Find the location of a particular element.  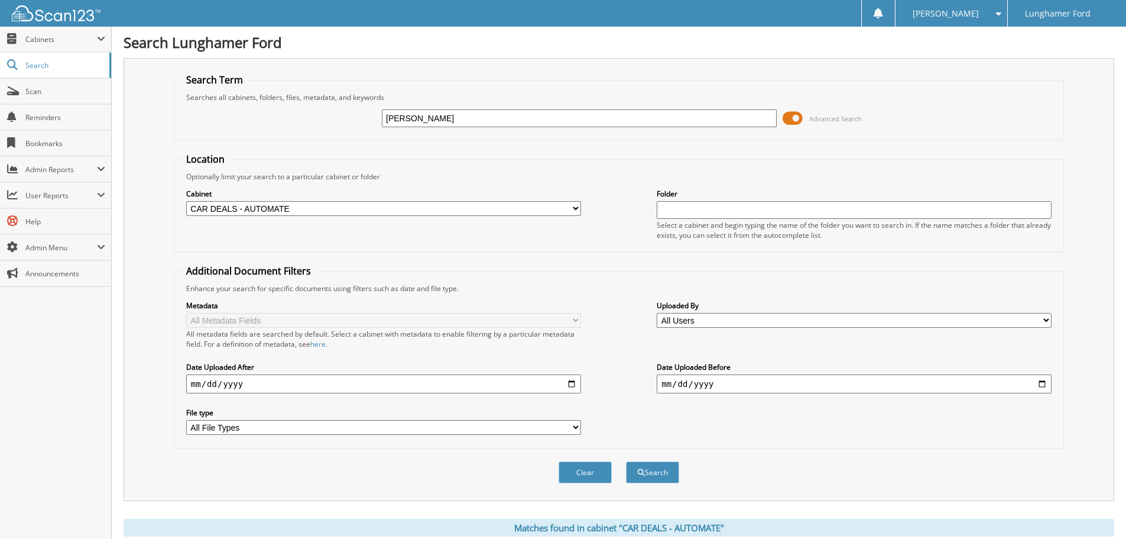

span: Lunghamer Ford is located at coordinates (1058, 14).